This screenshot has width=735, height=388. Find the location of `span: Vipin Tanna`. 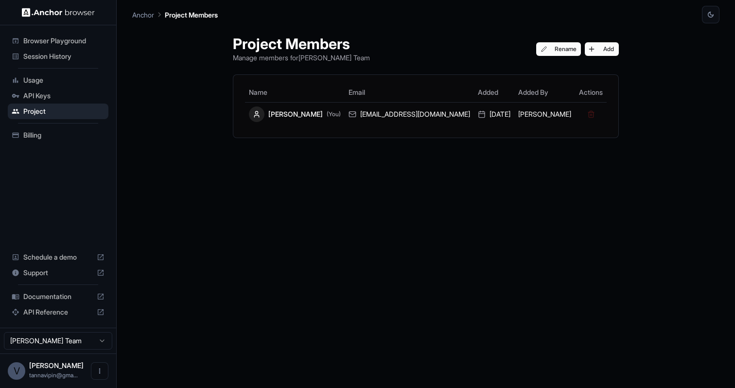

span: Vipin Tanna is located at coordinates (56, 365).